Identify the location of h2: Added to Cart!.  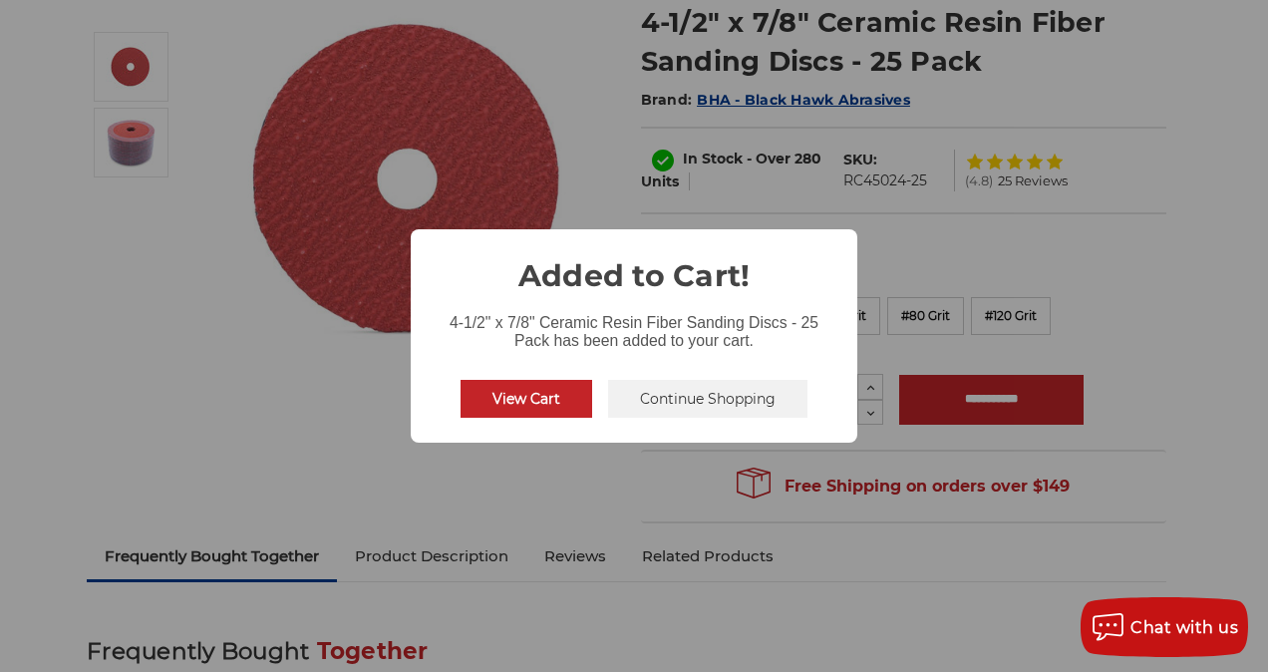
(634, 263).